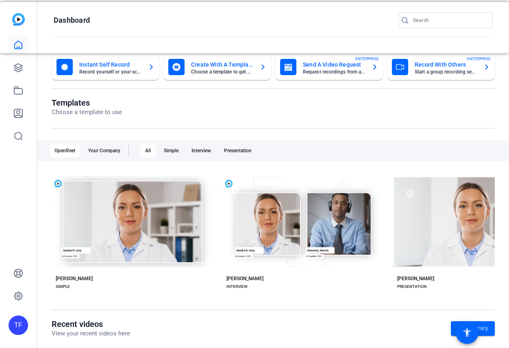  Describe the element at coordinates (91, 324) in the screenshot. I see `h1: Recent videos` at that location.